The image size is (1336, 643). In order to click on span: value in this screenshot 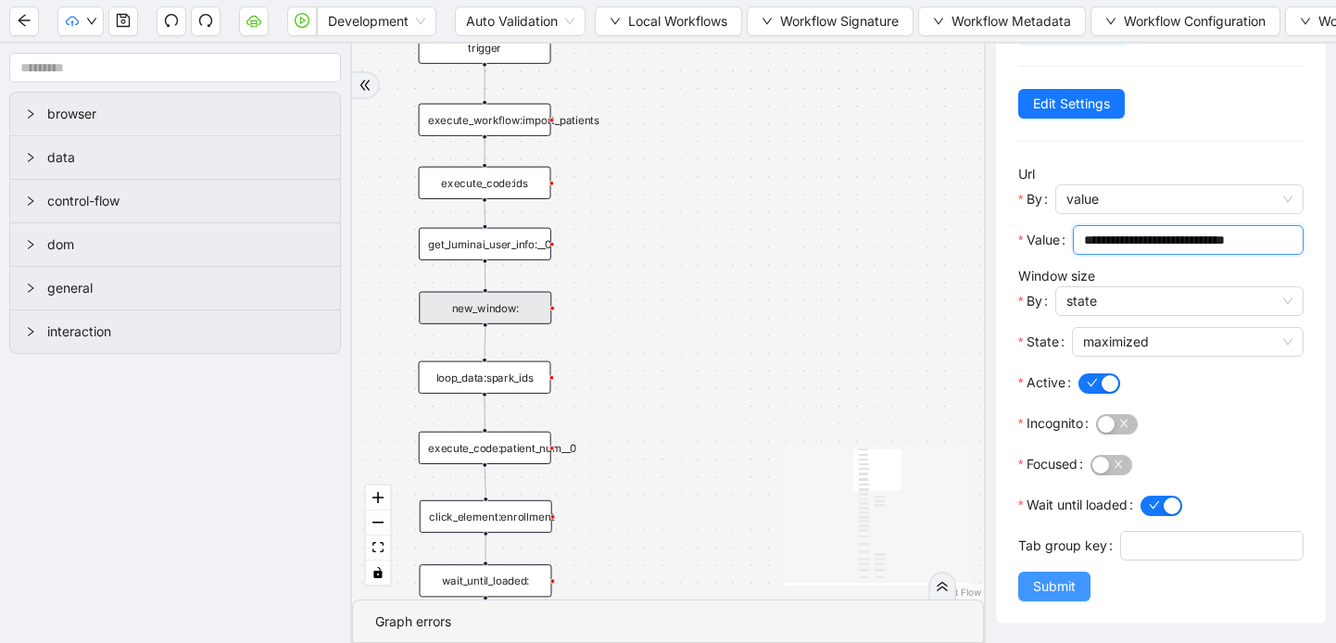, I will do `click(1179, 199)`.